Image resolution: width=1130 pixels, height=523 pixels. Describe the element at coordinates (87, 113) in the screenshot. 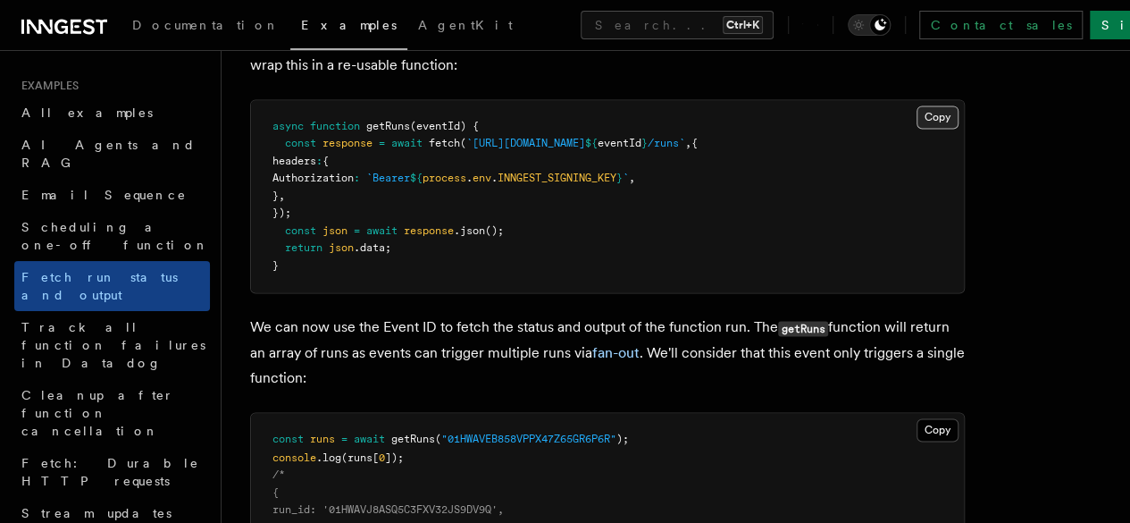

I see `span: All examples` at that location.